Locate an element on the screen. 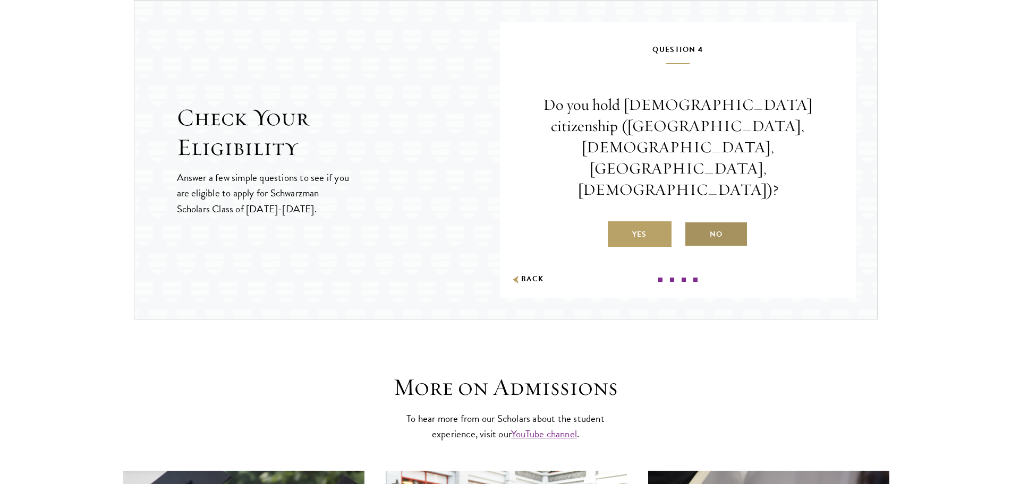  a: YouTube channel is located at coordinates (544, 434).